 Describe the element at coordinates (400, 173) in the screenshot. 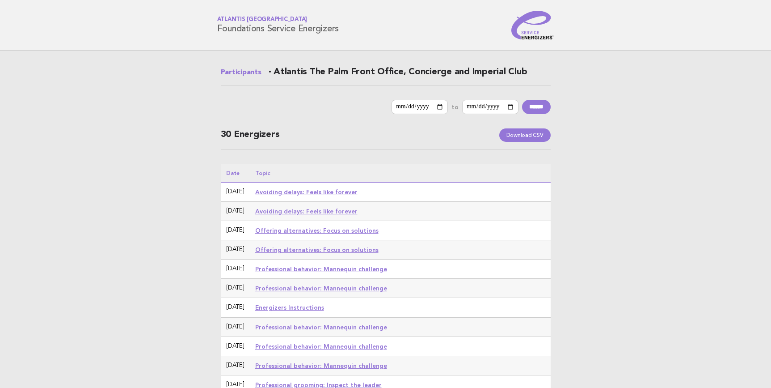

I see `th: Topic` at that location.